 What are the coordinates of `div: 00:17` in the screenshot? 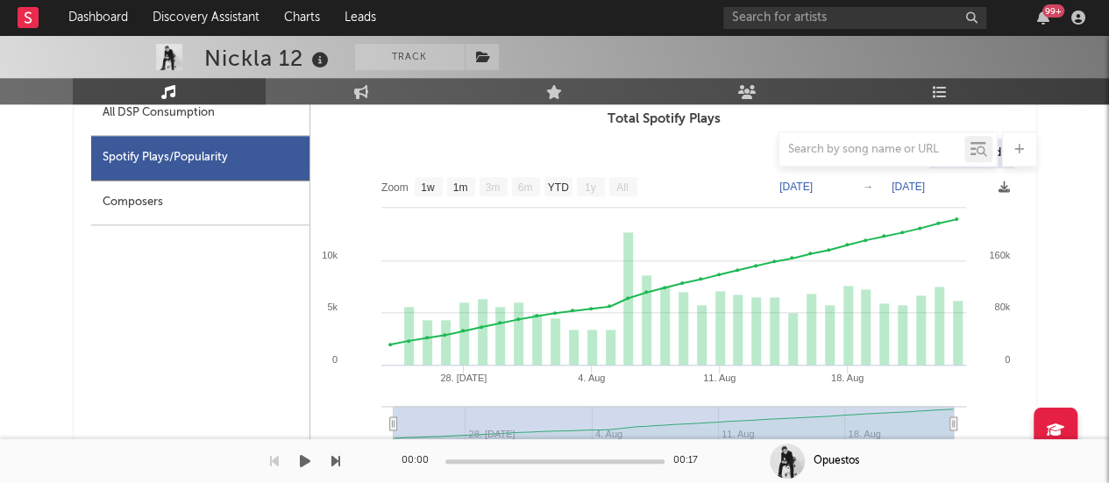 It's located at (691, 461).